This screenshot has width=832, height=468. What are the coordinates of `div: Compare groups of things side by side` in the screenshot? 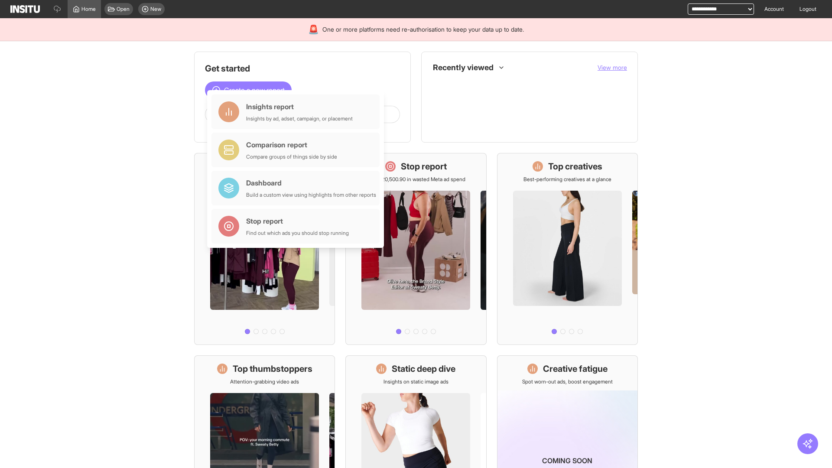 It's located at (292, 157).